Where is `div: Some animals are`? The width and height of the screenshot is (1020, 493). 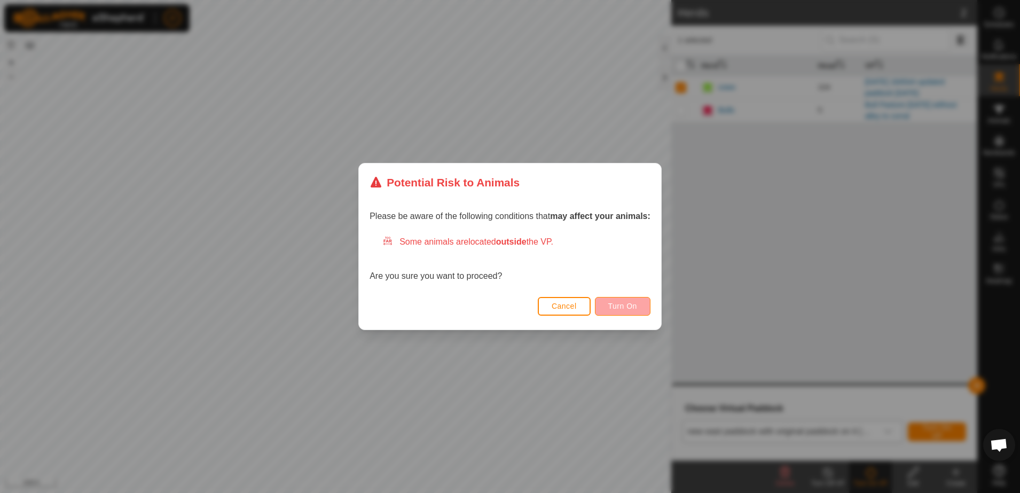 div: Some animals are is located at coordinates (516, 242).